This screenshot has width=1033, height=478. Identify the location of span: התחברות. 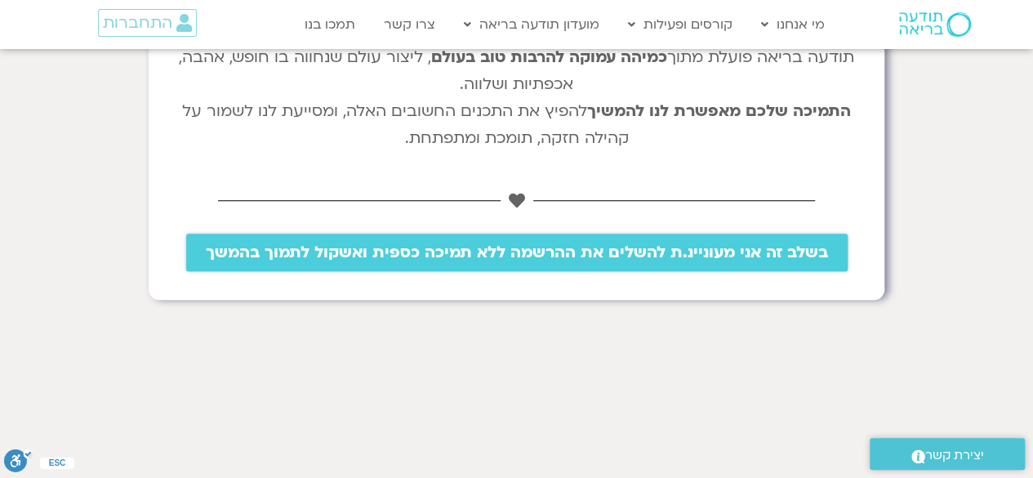
(137, 23).